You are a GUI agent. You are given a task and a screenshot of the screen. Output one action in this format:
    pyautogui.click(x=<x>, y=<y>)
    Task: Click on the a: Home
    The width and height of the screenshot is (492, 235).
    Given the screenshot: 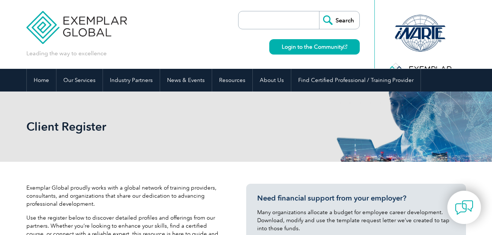 What is the action you would take?
    pyautogui.click(x=41, y=80)
    